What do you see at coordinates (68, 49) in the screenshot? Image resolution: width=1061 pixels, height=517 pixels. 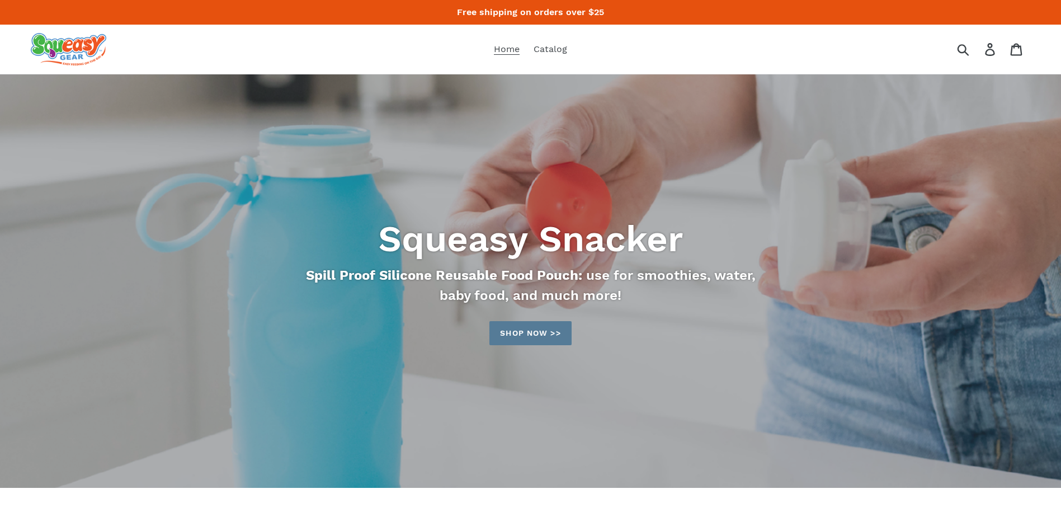 I see `img: squeasy gear snacker portable food pouch` at bounding box center [68, 49].